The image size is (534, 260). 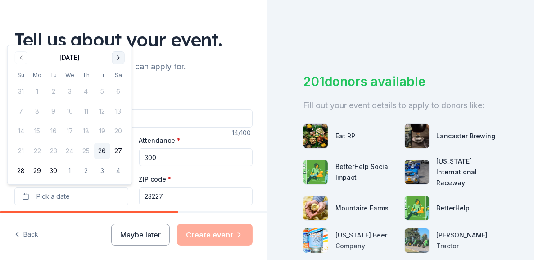 I want to click on div: Fill out your event details to apply to donors like:, so click(x=400, y=105).